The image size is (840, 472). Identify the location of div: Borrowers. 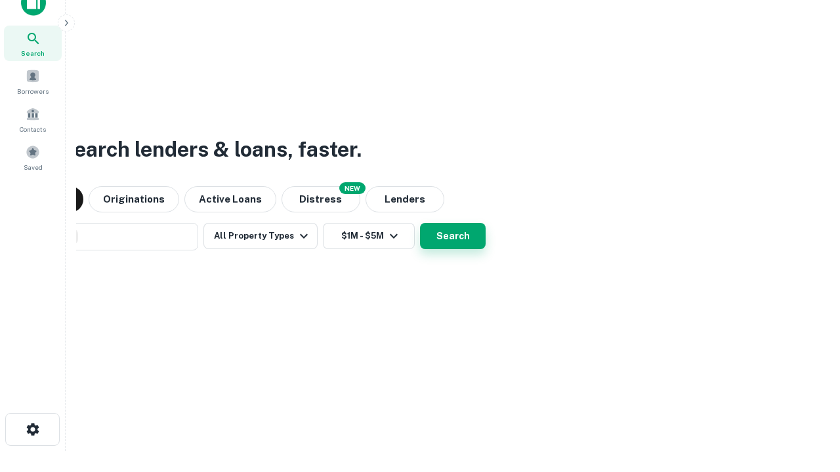
(33, 81).